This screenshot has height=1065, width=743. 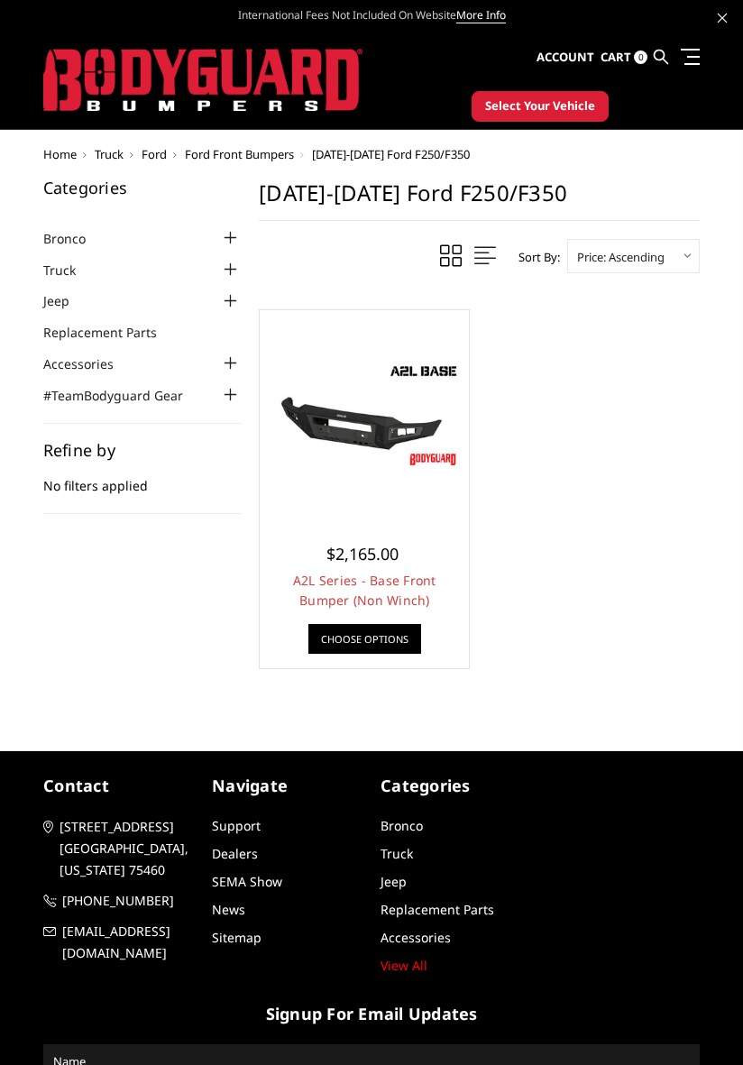 What do you see at coordinates (534, 257) in the screenshot?
I see `label: Sort By:` at bounding box center [534, 257].